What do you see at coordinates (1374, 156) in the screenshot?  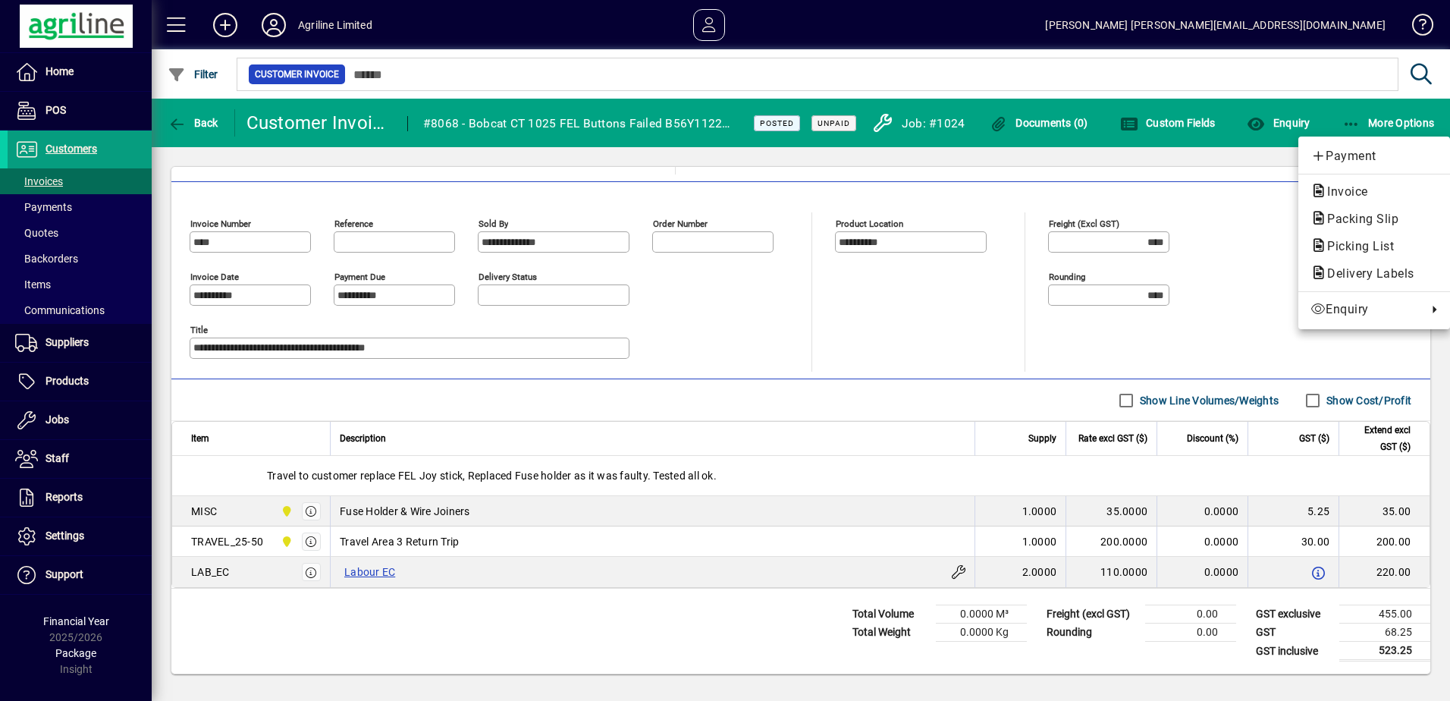 I see `button: Add customer payment` at bounding box center [1374, 156].